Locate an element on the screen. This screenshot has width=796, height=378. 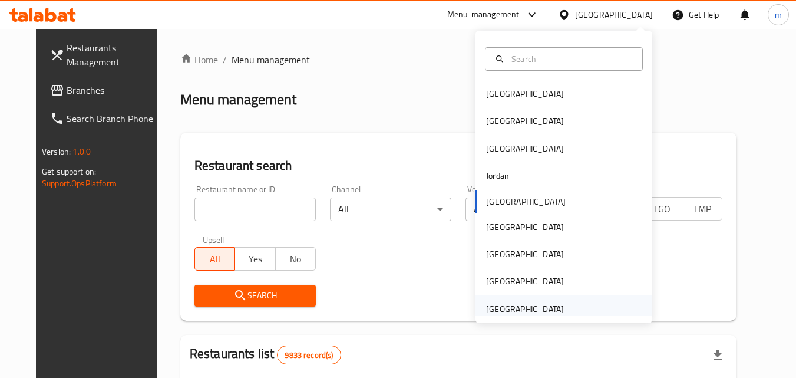
div: Jordan is located at coordinates (497, 176).